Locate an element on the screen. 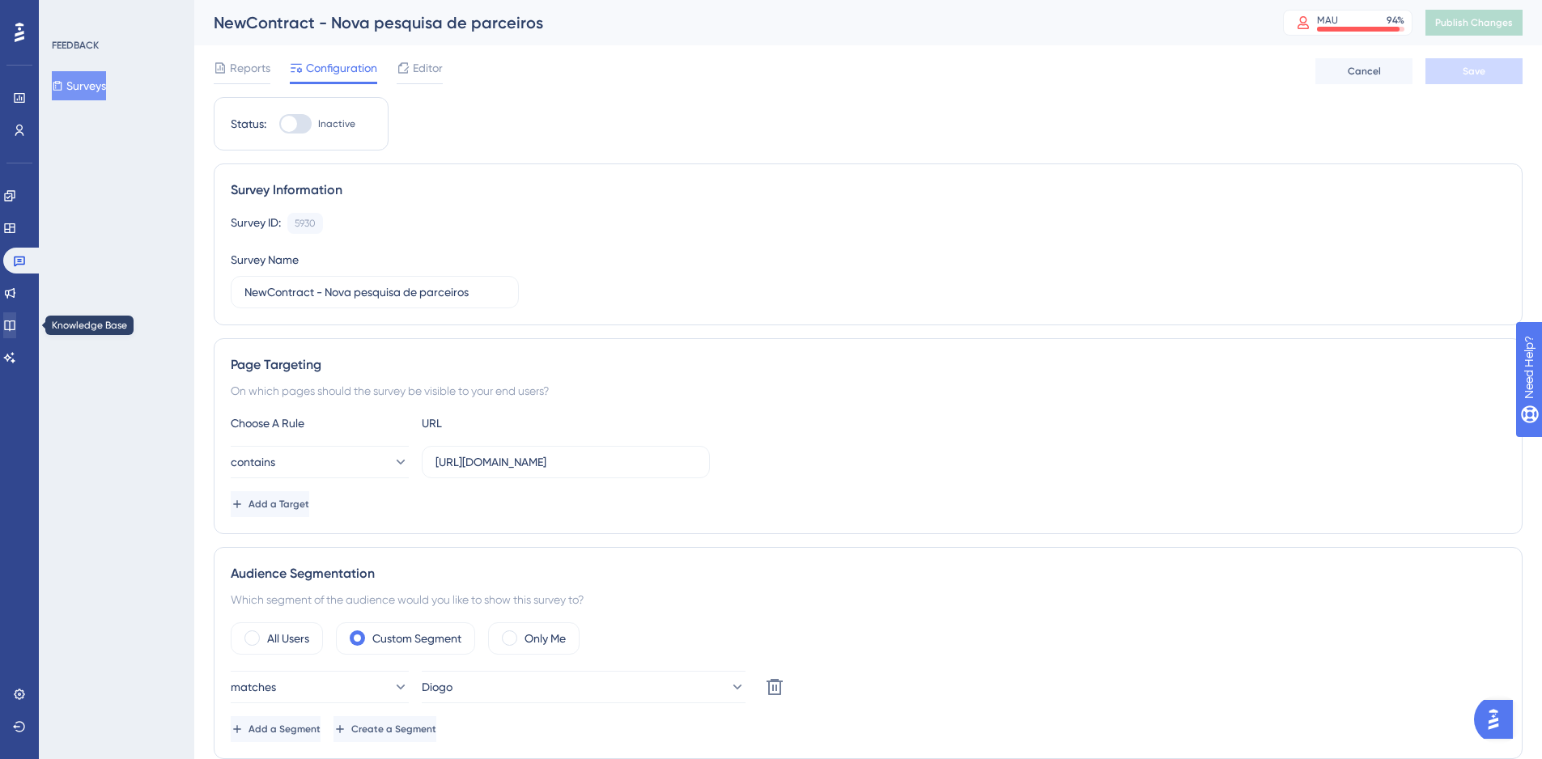 The width and height of the screenshot is (1542, 759). div: URL is located at coordinates (511, 423).